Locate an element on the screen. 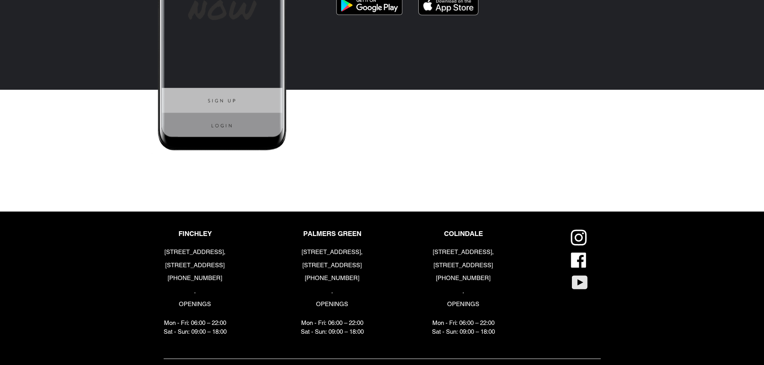 The width and height of the screenshot is (764, 365). p: FINCHLEY is located at coordinates (195, 234).